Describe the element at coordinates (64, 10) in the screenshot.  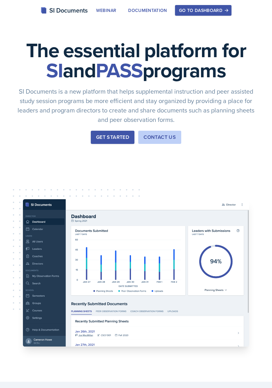
I see `div: SI Documents` at that location.